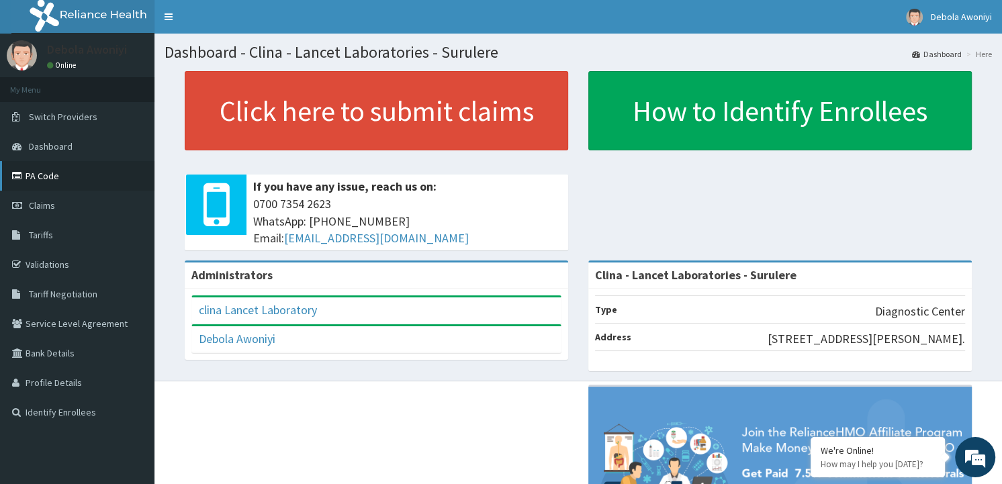  What do you see at coordinates (345, 186) in the screenshot?
I see `b: If you have any issue, reach us on:` at bounding box center [345, 186].